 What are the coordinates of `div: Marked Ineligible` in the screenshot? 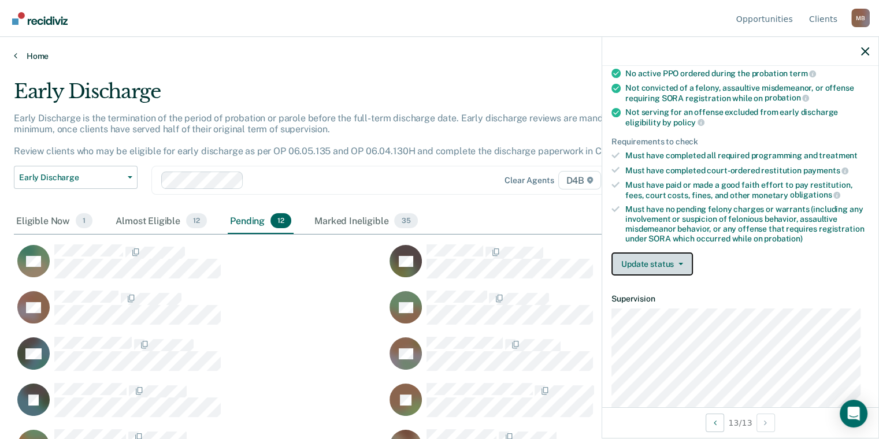 It's located at (366, 221).